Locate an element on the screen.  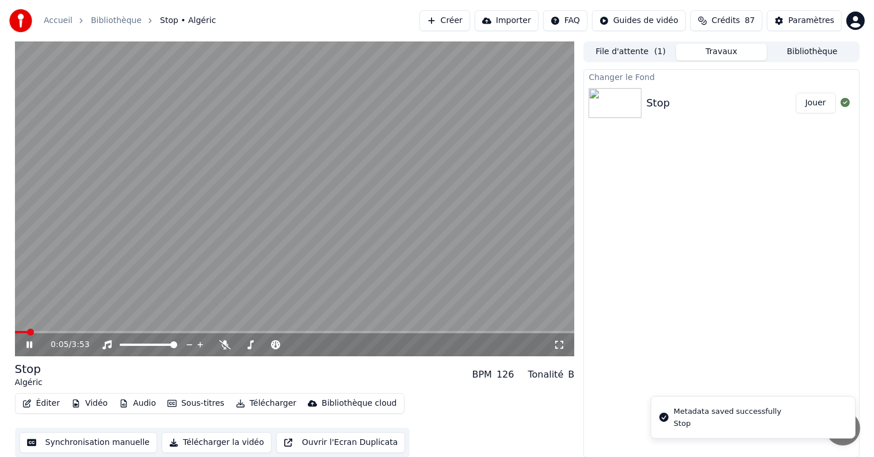
button: File d'attente is located at coordinates (631, 52).